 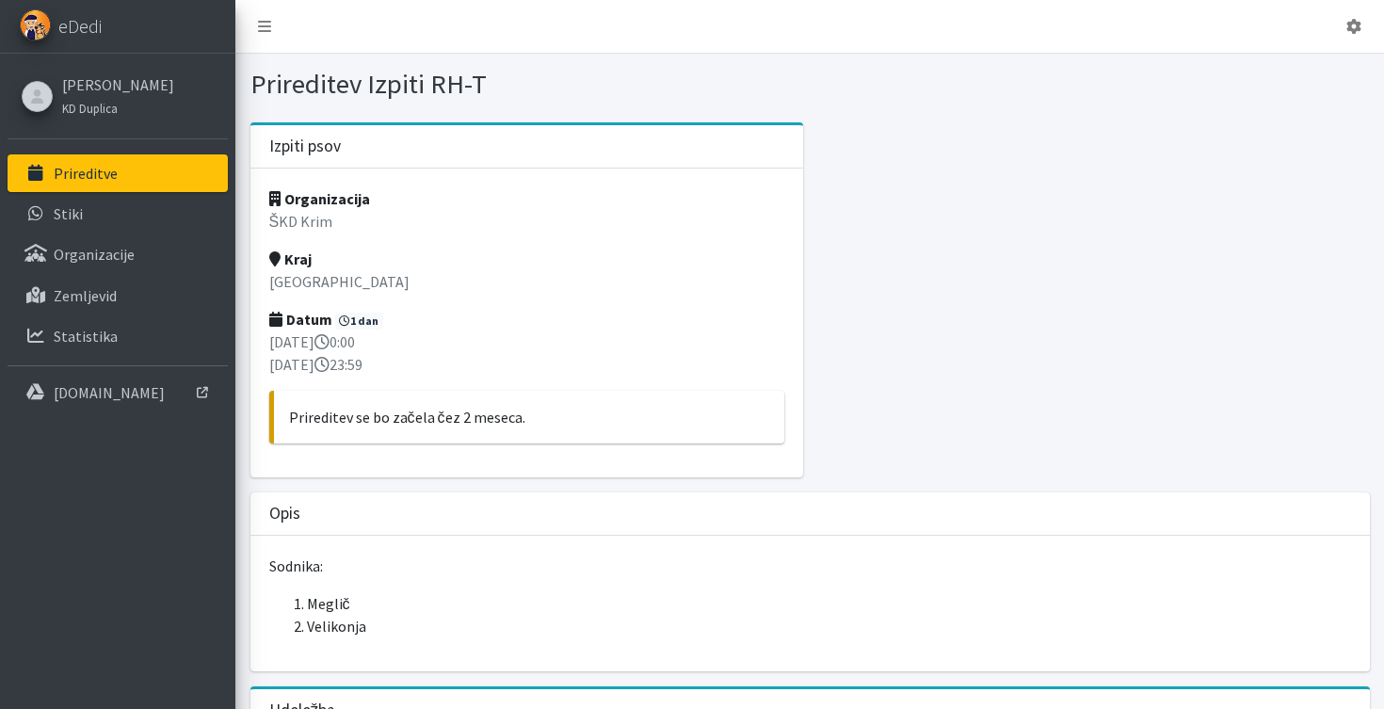 I want to click on h3: Opis, so click(x=284, y=513).